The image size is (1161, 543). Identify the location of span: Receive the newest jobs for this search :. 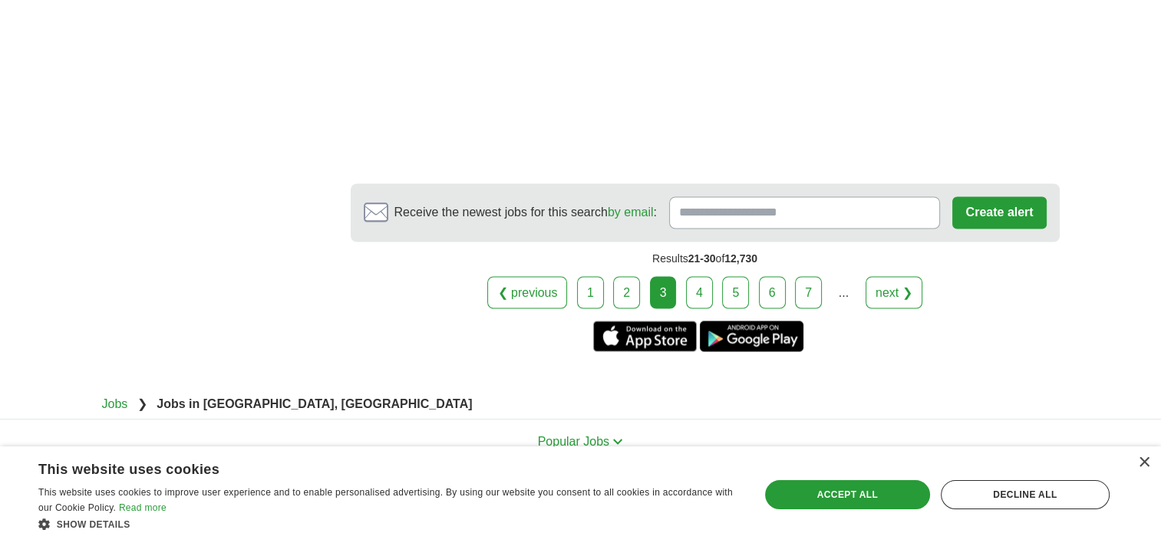
(526, 213).